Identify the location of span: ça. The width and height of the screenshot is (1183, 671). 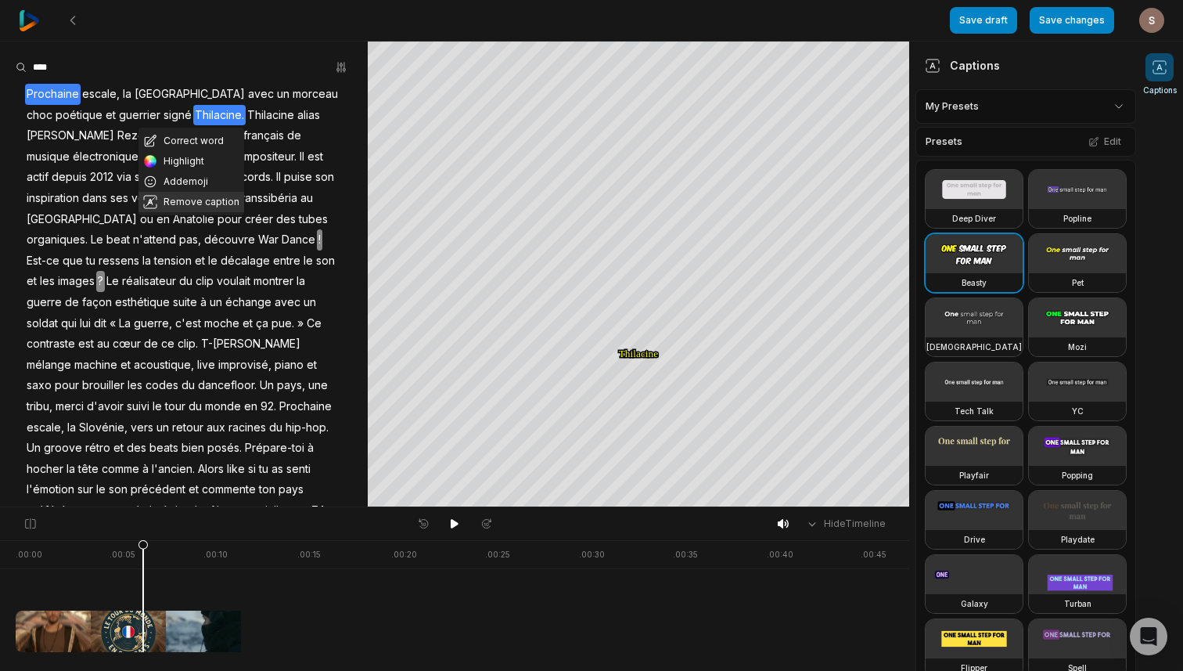
(262, 323).